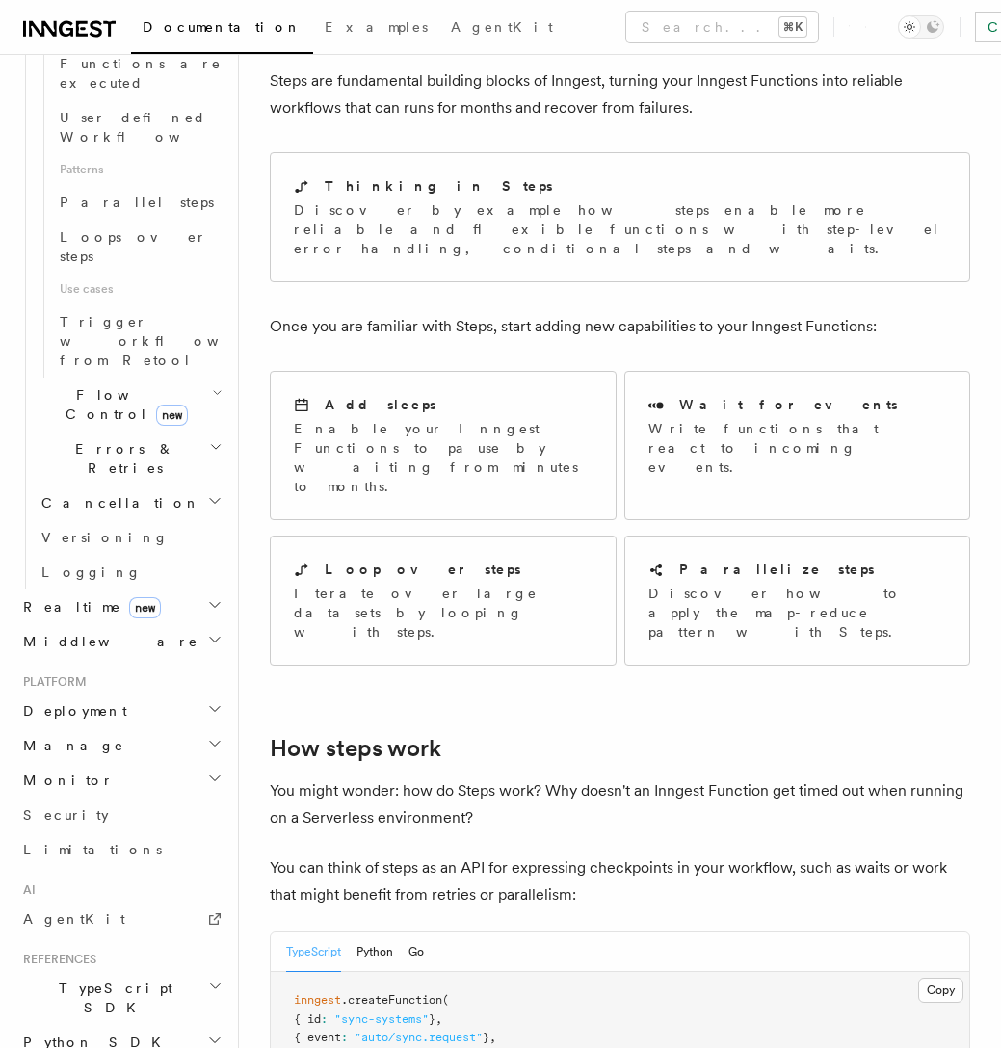 Image resolution: width=1001 pixels, height=1048 pixels. Describe the element at coordinates (139, 64) in the screenshot. I see `a: How Functions are executed` at that location.